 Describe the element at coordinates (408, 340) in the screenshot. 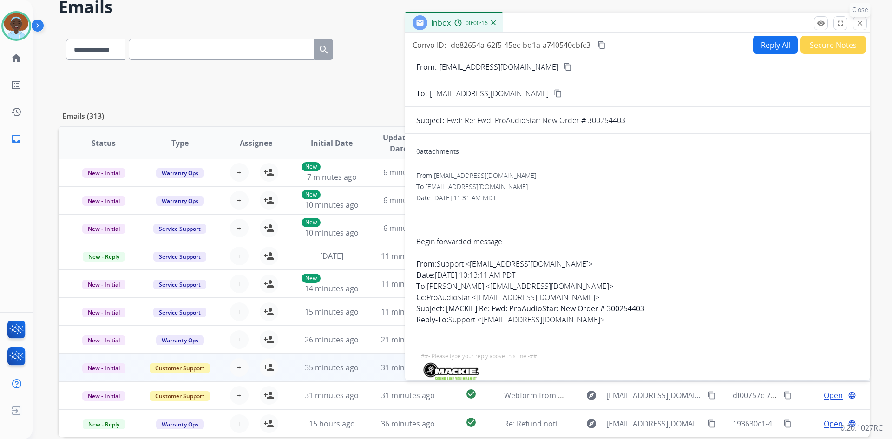

I see `span: 21 minutes ago` at that location.